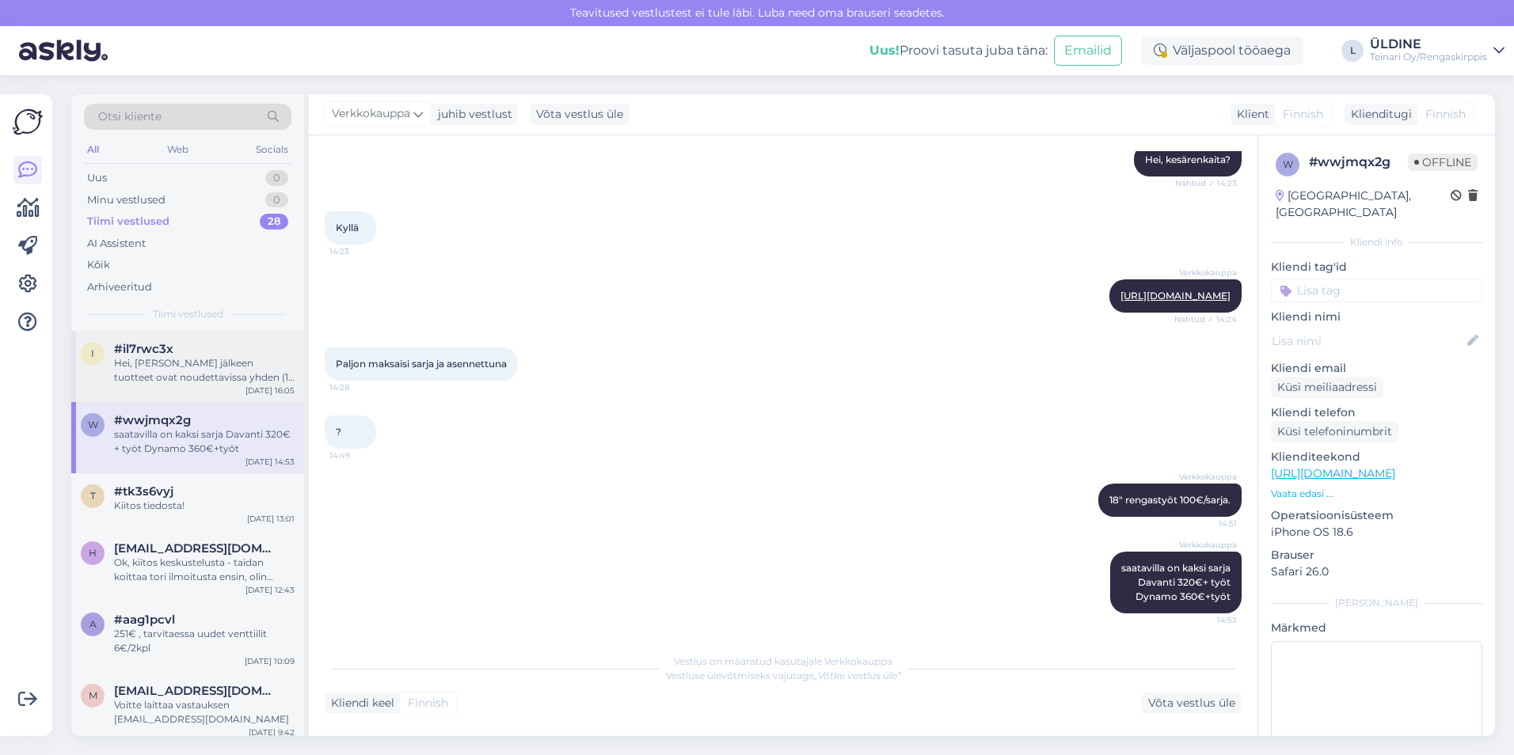 This screenshot has height=755, width=1514. I want to click on span: 18" rengastyöt 100€/sarja., so click(1169, 500).